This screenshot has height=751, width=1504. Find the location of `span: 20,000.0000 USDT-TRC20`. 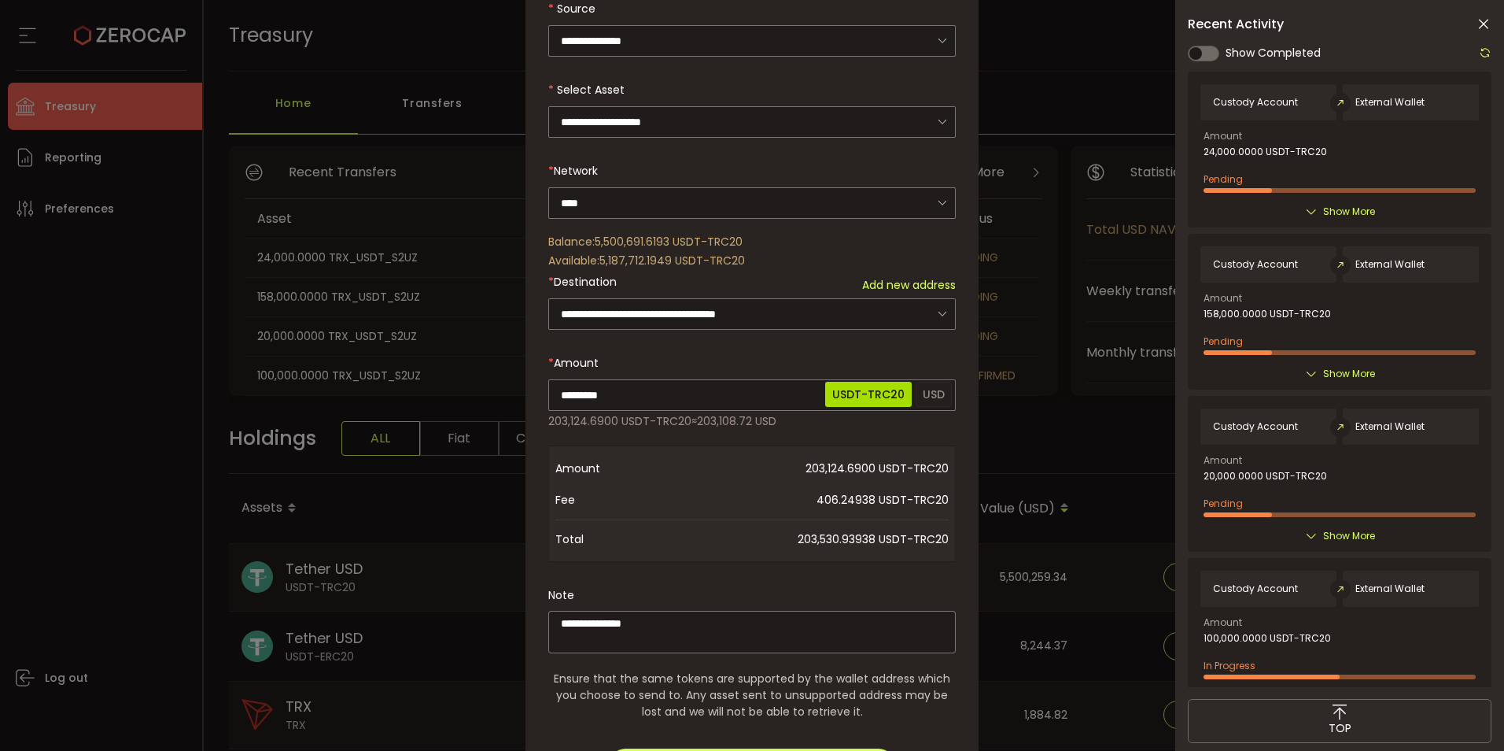

span: 20,000.0000 USDT-TRC20 is located at coordinates (1265, 476).